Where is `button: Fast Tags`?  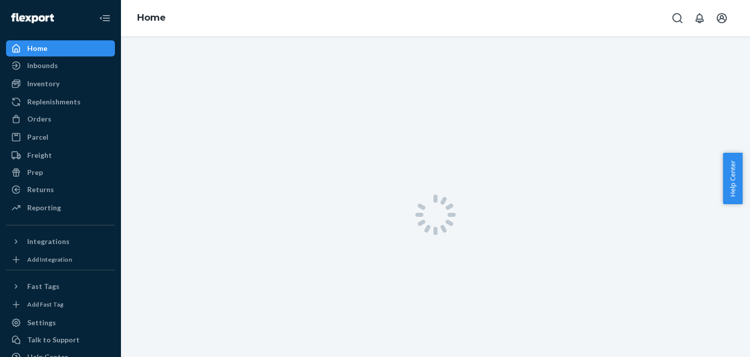 button: Fast Tags is located at coordinates (60, 286).